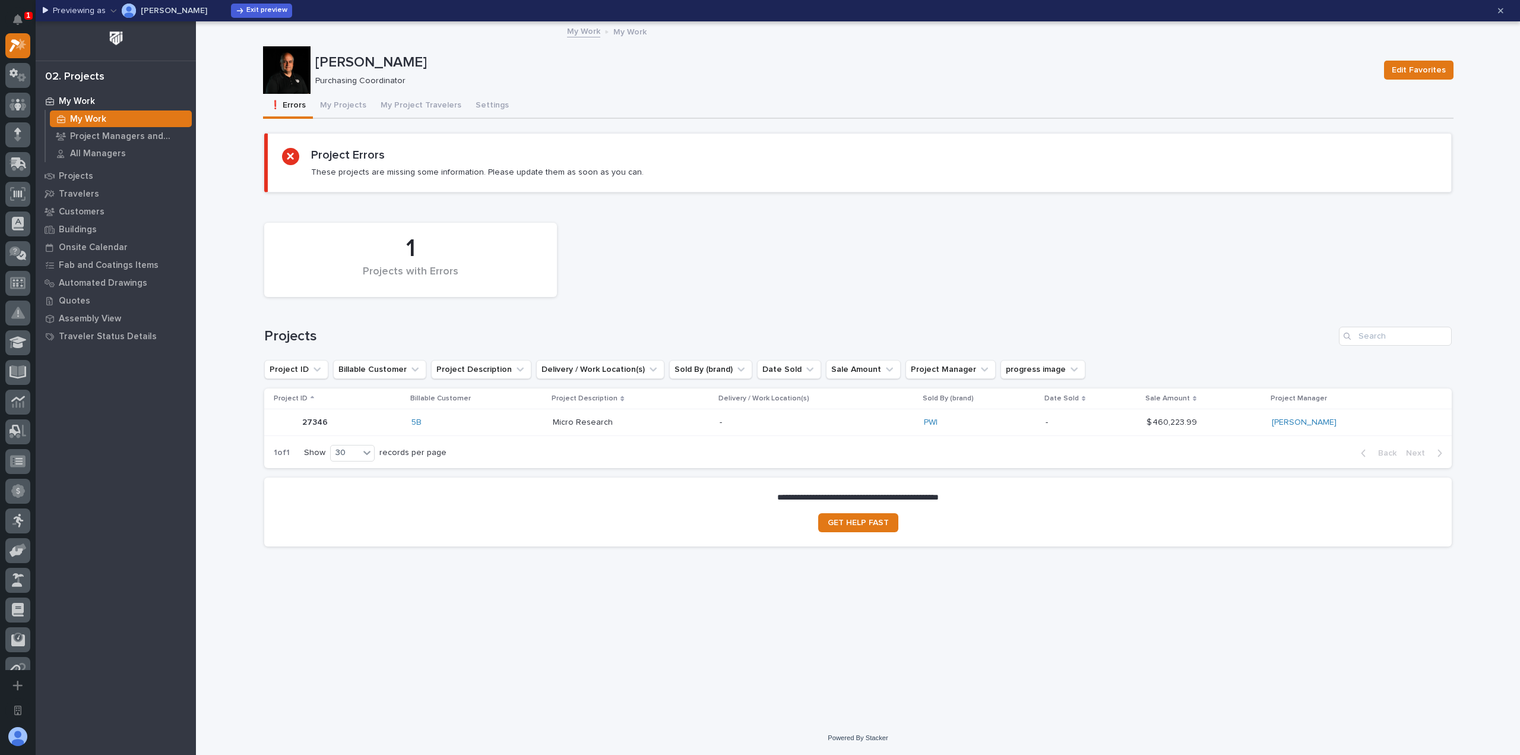  What do you see at coordinates (930, 422) in the screenshot?
I see `a: PWI` at bounding box center [930, 422].